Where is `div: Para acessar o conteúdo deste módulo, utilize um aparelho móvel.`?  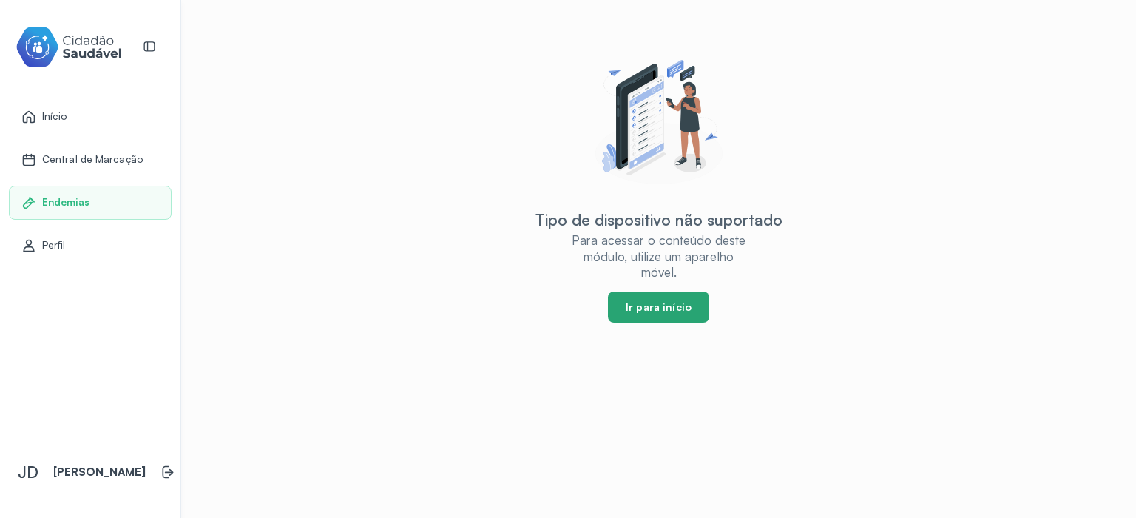
div: Para acessar o conteúdo deste módulo, utilize um aparelho móvel. is located at coordinates (659, 256).